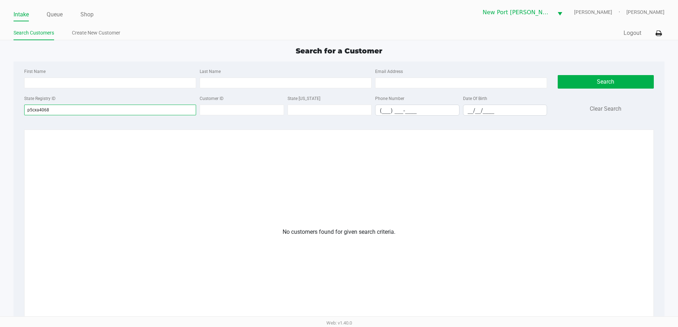 The width and height of the screenshot is (678, 327). I want to click on input: Format: MM/DD/YYYY, so click(505, 110).